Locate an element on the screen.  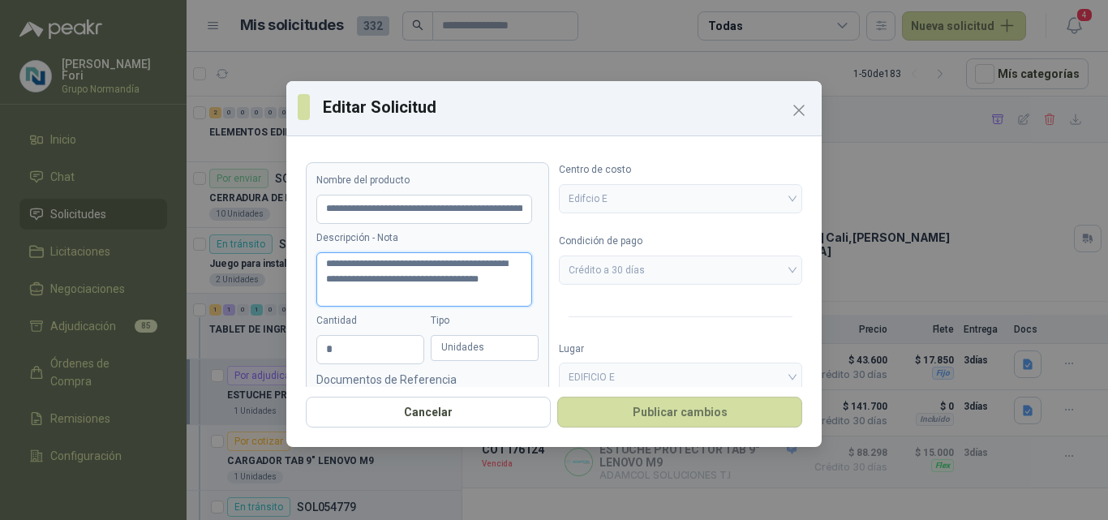
label: Centro de costo is located at coordinates (681, 170).